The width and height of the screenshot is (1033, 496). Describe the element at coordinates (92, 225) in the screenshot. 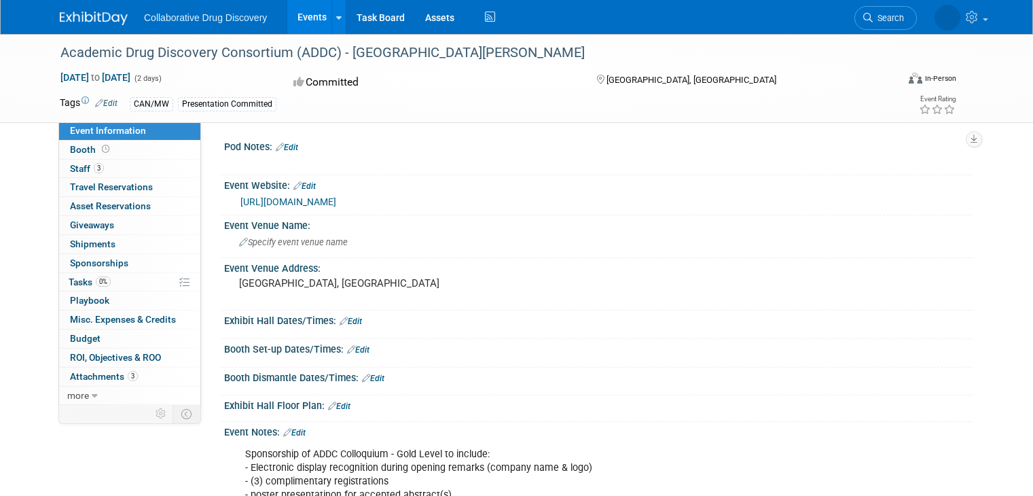

I see `span: Giveaways` at that location.